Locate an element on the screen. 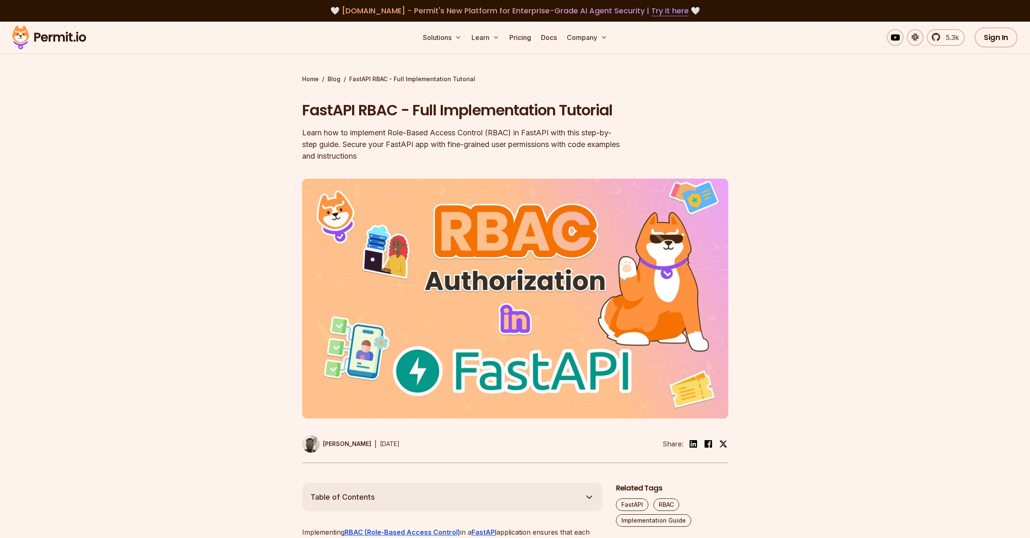 The width and height of the screenshot is (1030, 538). img: Uma Victor is located at coordinates (311, 443).